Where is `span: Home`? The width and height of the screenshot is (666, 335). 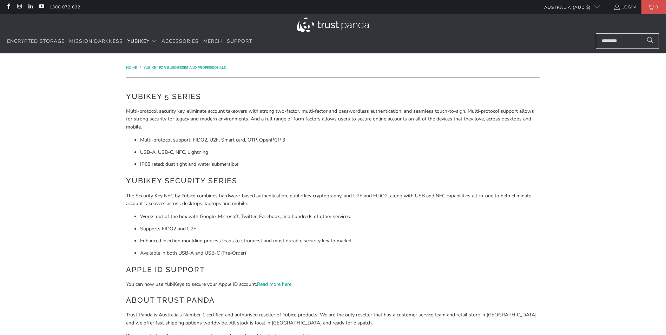
span: Home is located at coordinates (131, 68).